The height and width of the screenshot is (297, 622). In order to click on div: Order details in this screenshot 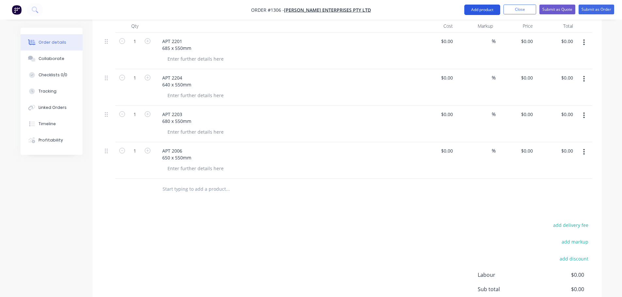, I will do `click(52, 42)`.